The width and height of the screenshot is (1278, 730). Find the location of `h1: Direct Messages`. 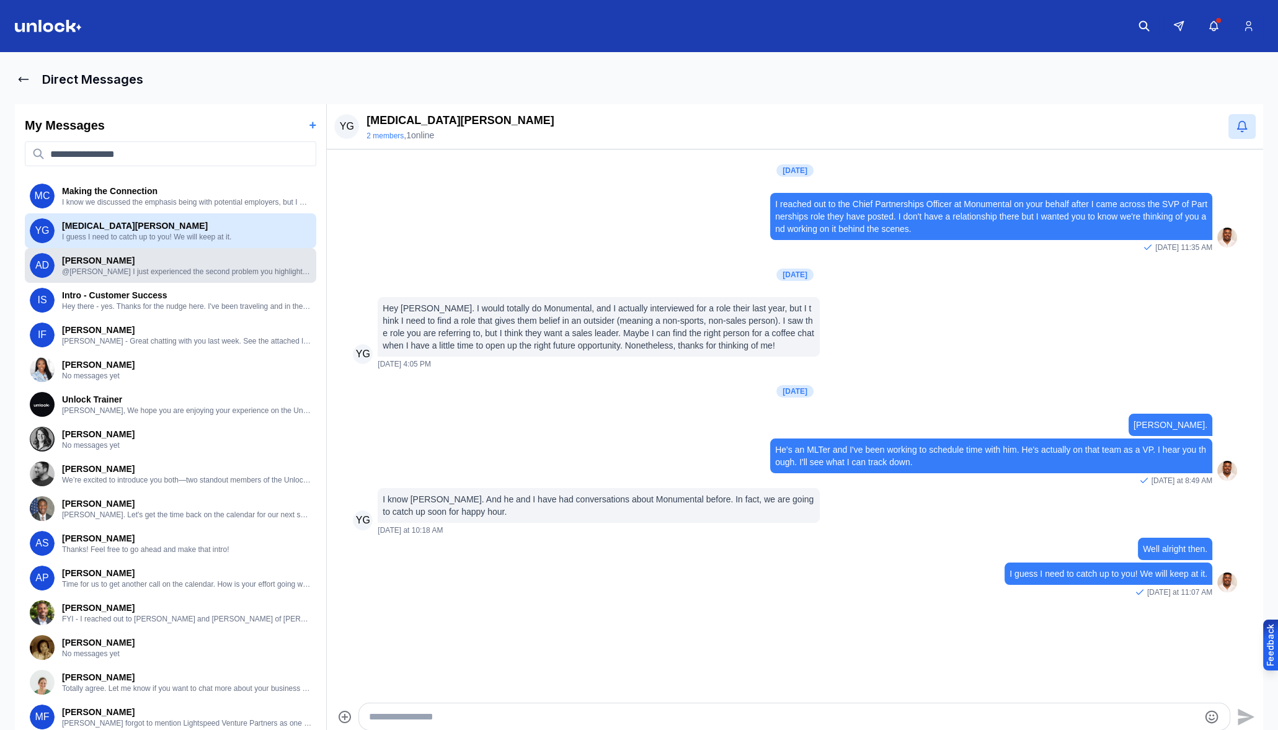

h1: Direct Messages is located at coordinates (92, 79).